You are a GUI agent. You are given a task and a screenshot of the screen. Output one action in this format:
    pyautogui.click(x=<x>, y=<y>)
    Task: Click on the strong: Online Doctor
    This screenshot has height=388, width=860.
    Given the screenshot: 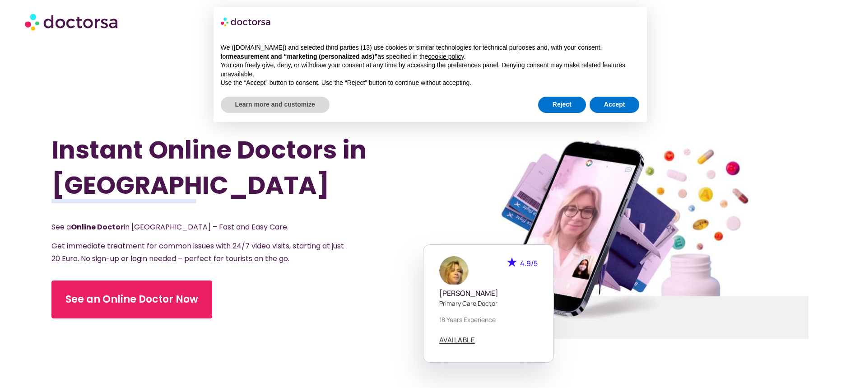 What is the action you would take?
    pyautogui.click(x=97, y=227)
    